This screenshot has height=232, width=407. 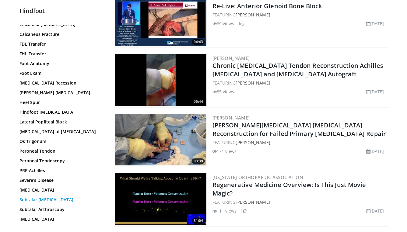 What do you see at coordinates (61, 34) in the screenshot?
I see `a: Calcaneus Fracture` at bounding box center [61, 34].